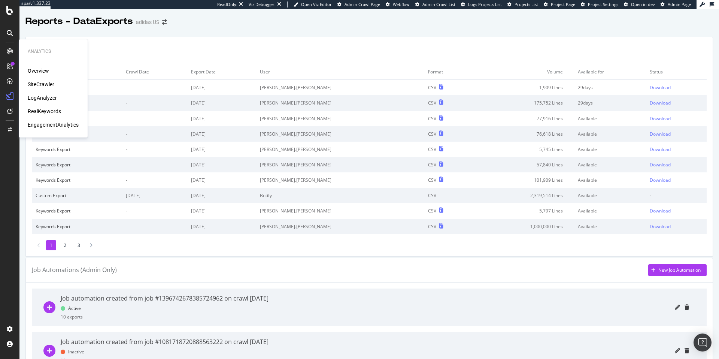 This screenshot has height=359, width=719. What do you see at coordinates (678, 351) in the screenshot?
I see `div: pencil` at bounding box center [678, 351].